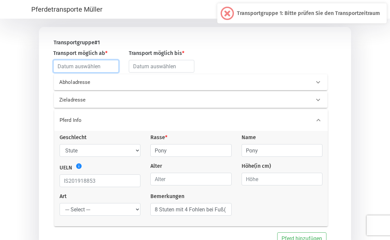  Describe the element at coordinates (191, 100) in the screenshot. I see `div: Zieladresse` at that location.